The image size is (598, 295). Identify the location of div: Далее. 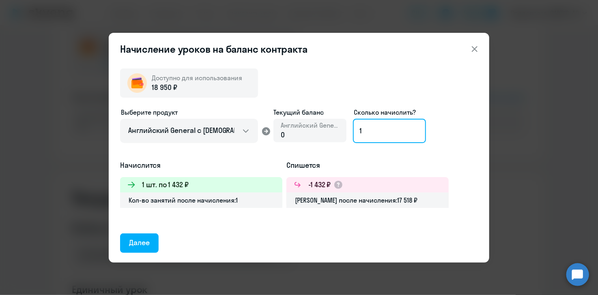
(139, 243).